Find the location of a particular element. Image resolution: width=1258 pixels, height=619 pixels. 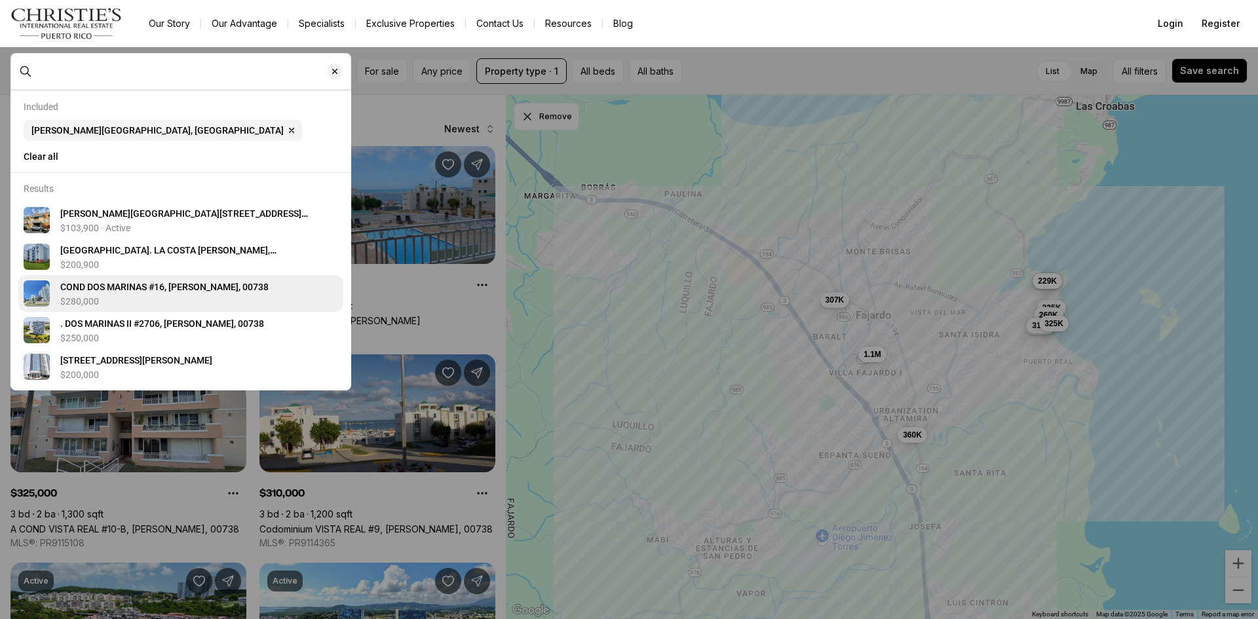

p: Results is located at coordinates (39, 189).